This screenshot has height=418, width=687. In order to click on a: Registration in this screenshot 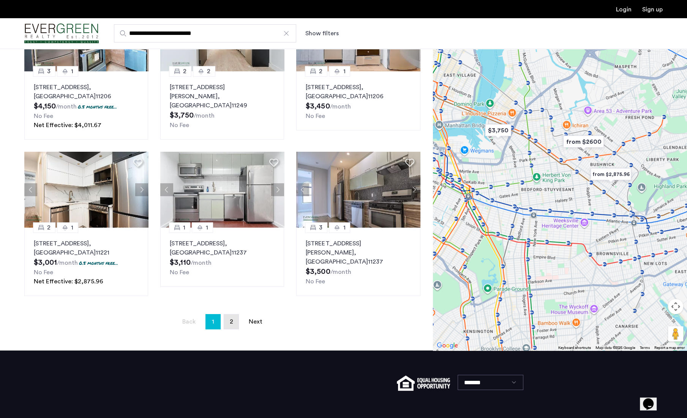, I will do `click(652, 9)`.